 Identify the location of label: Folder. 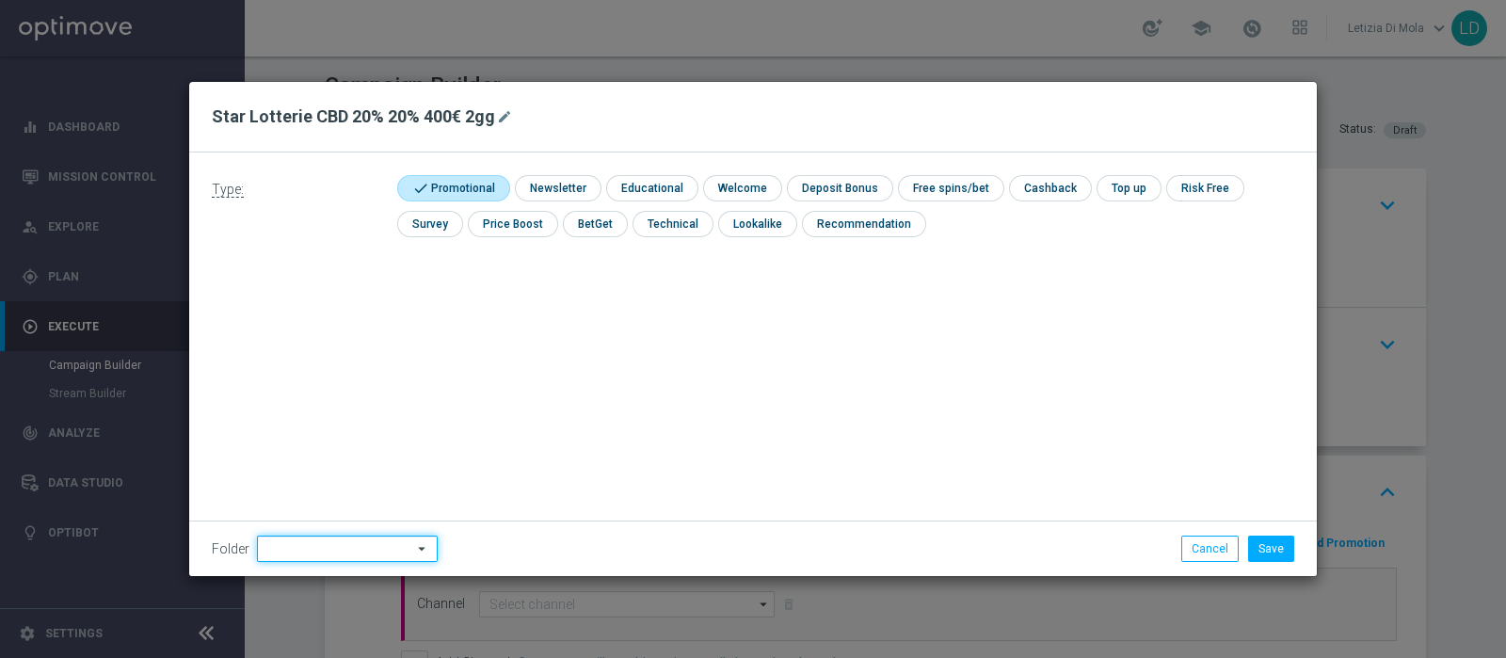
(231, 549).